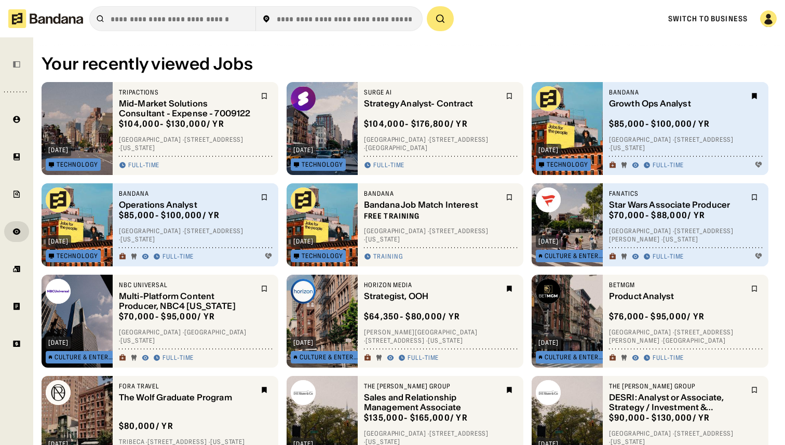  What do you see at coordinates (416, 418) in the screenshot?
I see `div: $ 135,000 - $165,000 / yr` at bounding box center [416, 418].